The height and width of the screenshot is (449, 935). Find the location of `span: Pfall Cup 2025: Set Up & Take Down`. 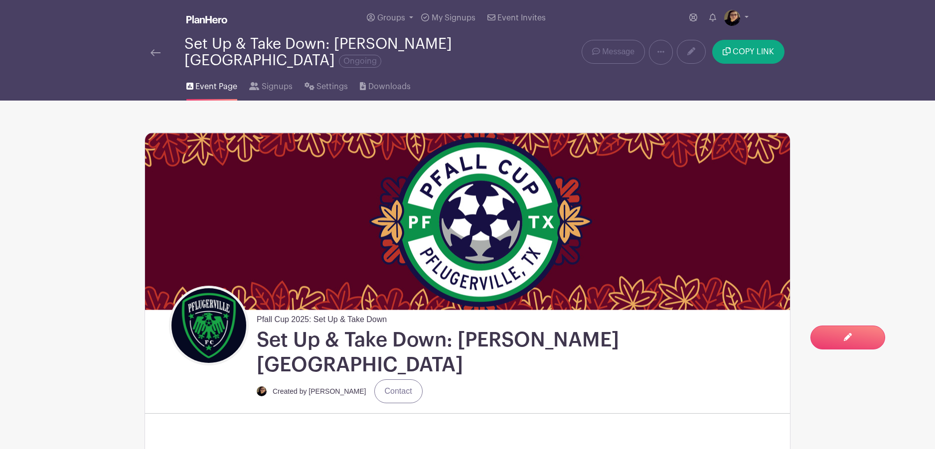

span: Pfall Cup 2025: Set Up & Take Down is located at coordinates (321, 318).